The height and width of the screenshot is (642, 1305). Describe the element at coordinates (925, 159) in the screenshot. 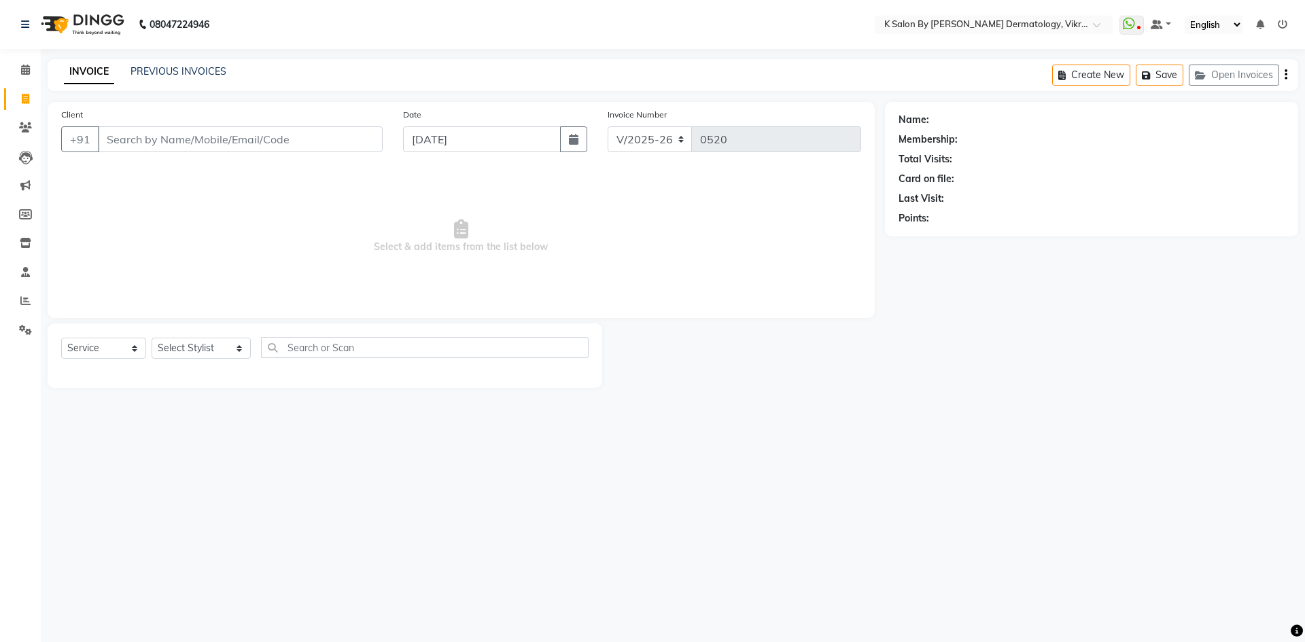

I see `div: Total Visits:` at that location.